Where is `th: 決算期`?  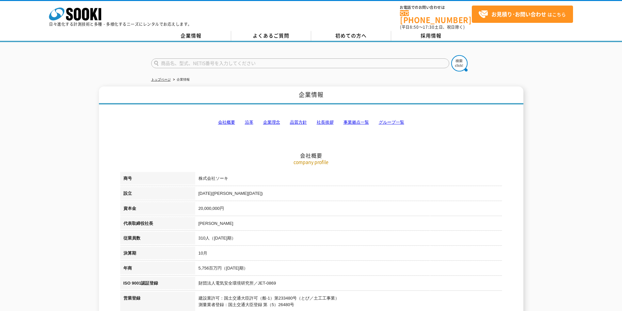
th: 決算期 is located at coordinates (158, 254).